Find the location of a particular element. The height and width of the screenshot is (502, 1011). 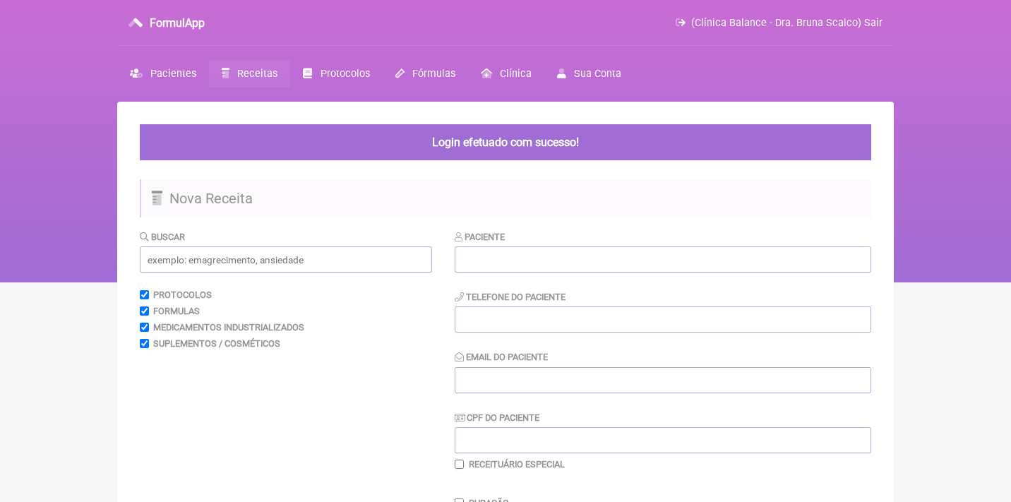

span: Sua Conta is located at coordinates (597, 73).